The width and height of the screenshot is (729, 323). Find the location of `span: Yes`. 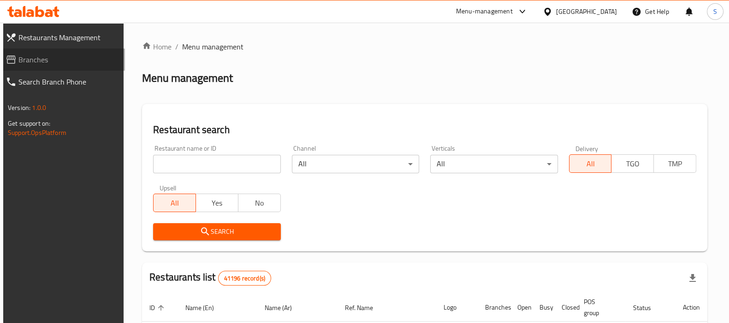

span: Yes is located at coordinates (217, 203).